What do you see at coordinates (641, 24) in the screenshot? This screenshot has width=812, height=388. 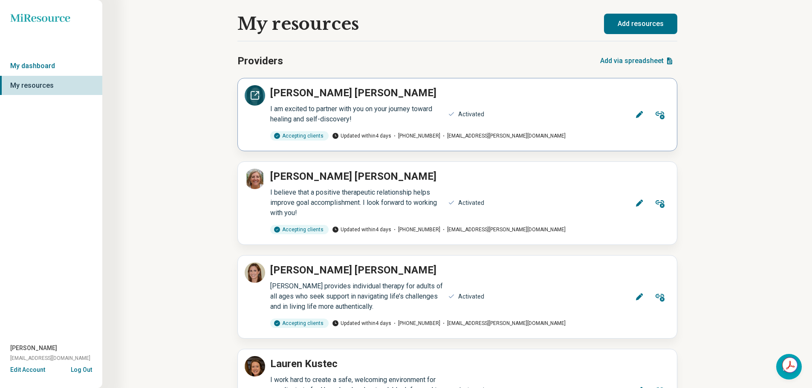 I see `button: Add resources` at bounding box center [641, 24].